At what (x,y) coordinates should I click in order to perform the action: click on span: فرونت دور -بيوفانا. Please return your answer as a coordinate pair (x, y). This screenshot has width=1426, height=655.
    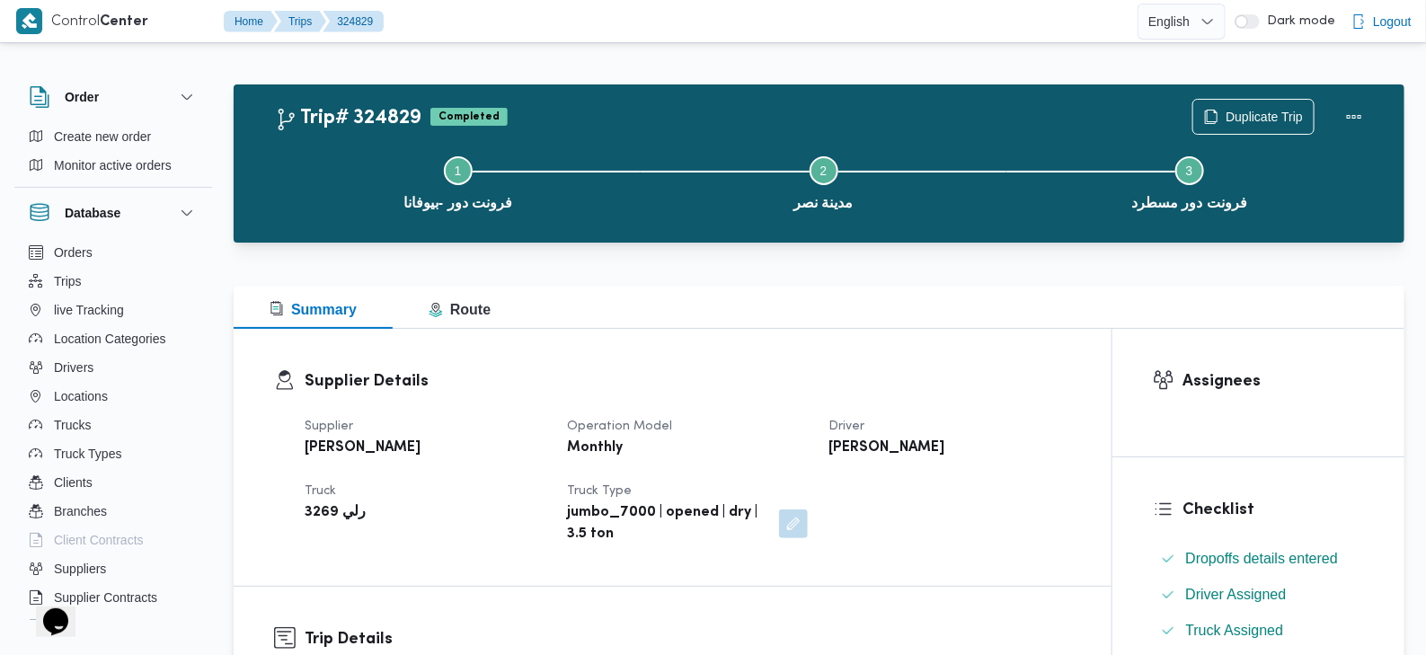
    Looking at the image, I should click on (457, 203).